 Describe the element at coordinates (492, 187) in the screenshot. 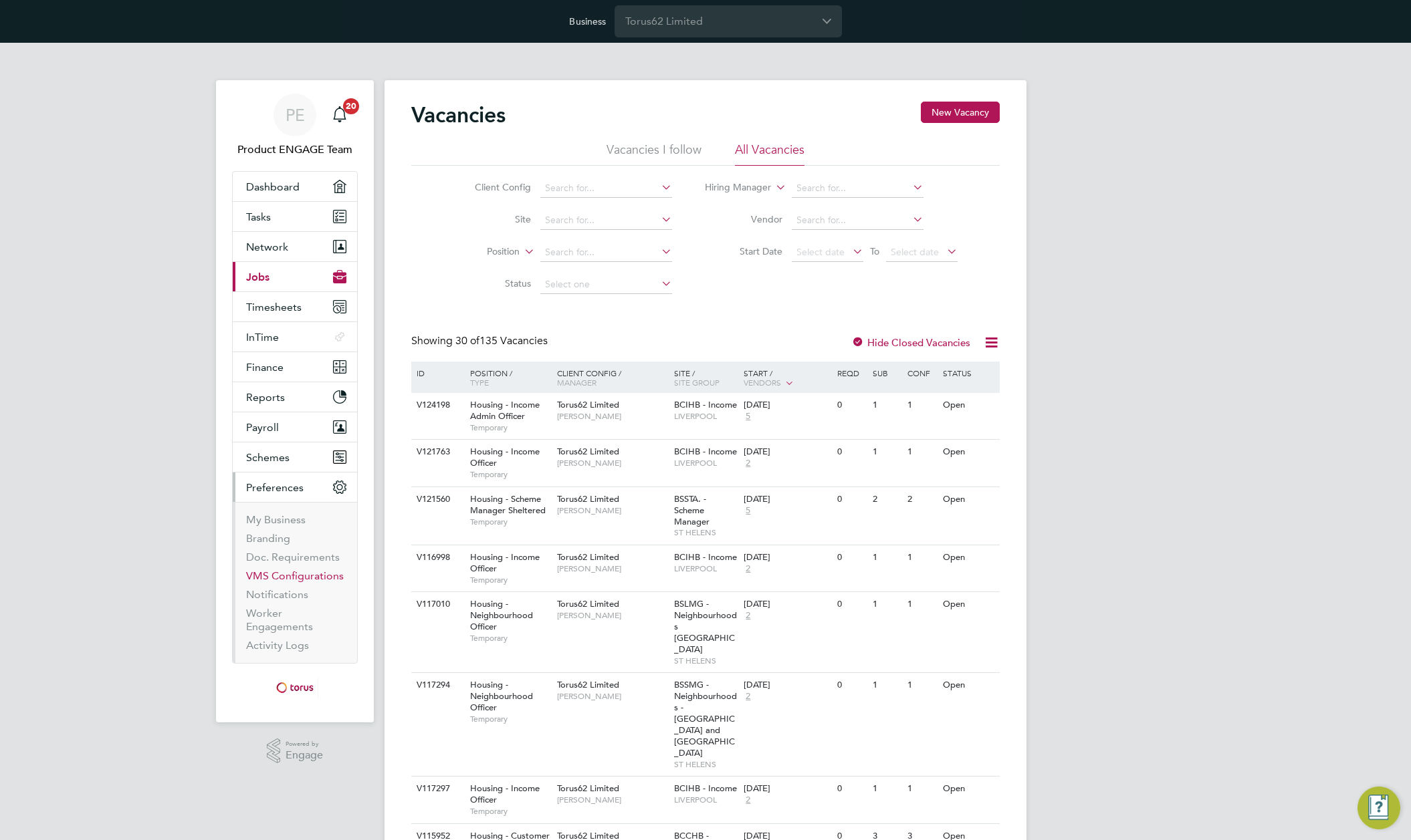

I see `label: Client Config` at that location.